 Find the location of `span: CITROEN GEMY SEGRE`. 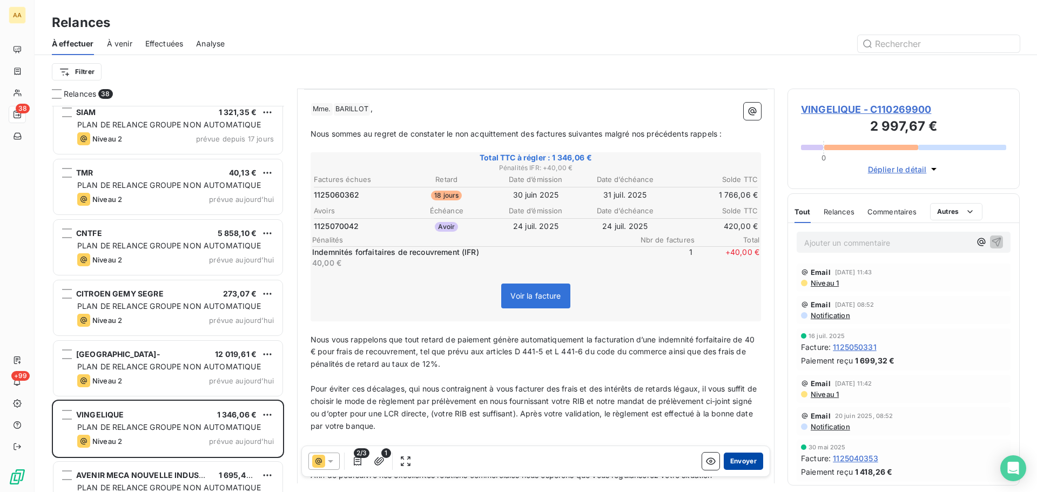

span: CITROEN GEMY SEGRE is located at coordinates (120, 293).